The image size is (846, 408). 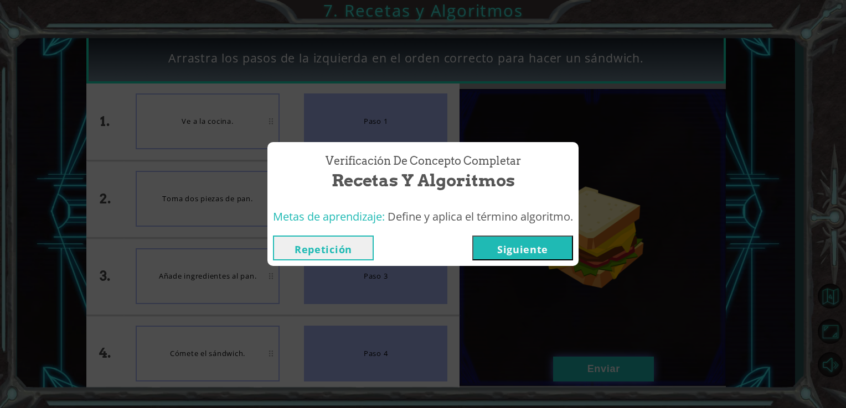 I want to click on span: Metas de aprendizaje:, so click(x=329, y=216).